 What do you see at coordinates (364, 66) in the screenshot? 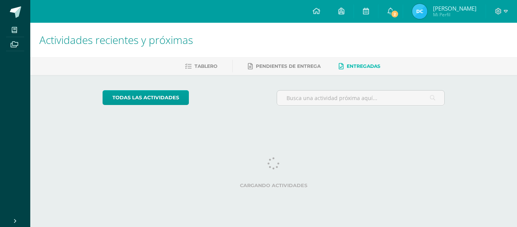
I see `span: Entregadas` at bounding box center [364, 66].